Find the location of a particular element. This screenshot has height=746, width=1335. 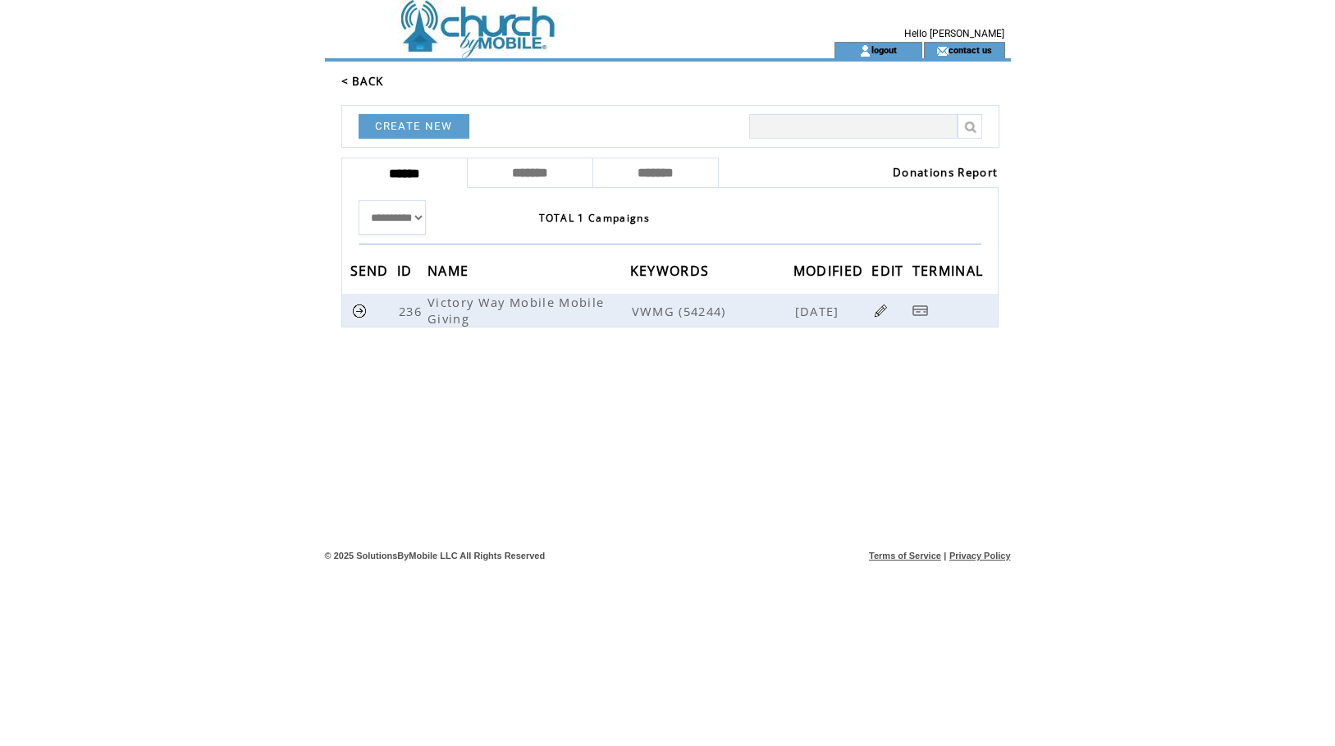

span: Victory Way Mobile Mobile Giving is located at coordinates (515, 310).